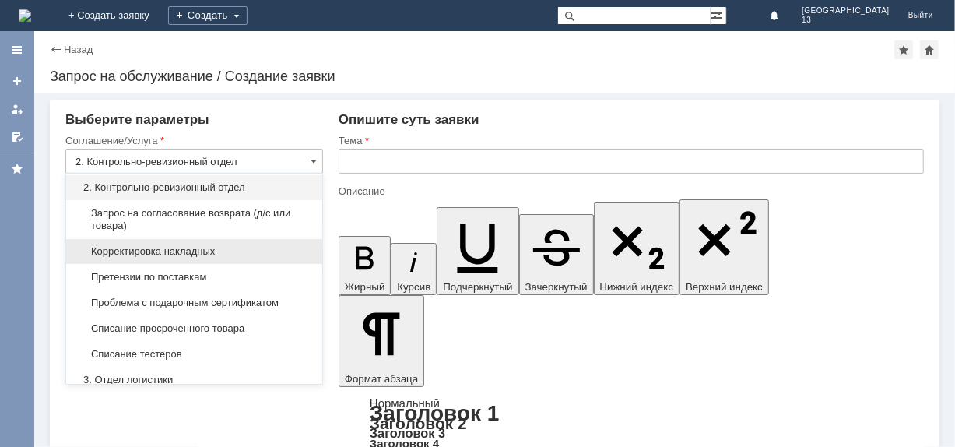 This screenshot has width=955, height=447. What do you see at coordinates (418, 423) in the screenshot?
I see `a: Заголовок 2` at bounding box center [418, 423].